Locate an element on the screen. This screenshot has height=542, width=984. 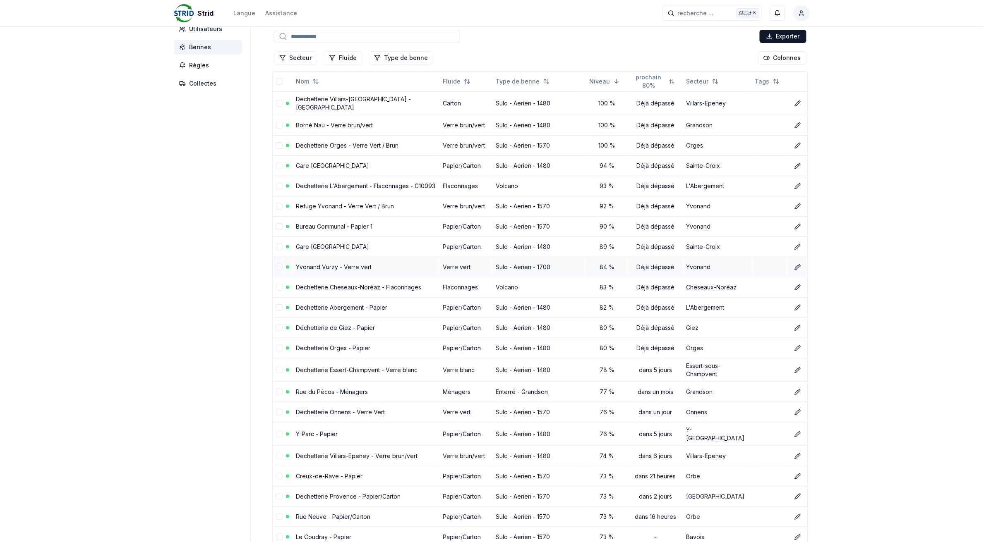
td: Carton is located at coordinates (466, 103).